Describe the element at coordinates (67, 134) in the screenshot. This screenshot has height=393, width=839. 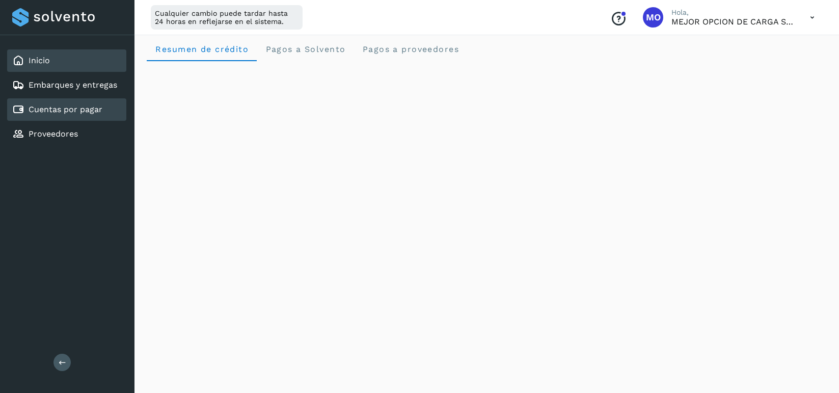
I see `div: Proveedores` at that location.